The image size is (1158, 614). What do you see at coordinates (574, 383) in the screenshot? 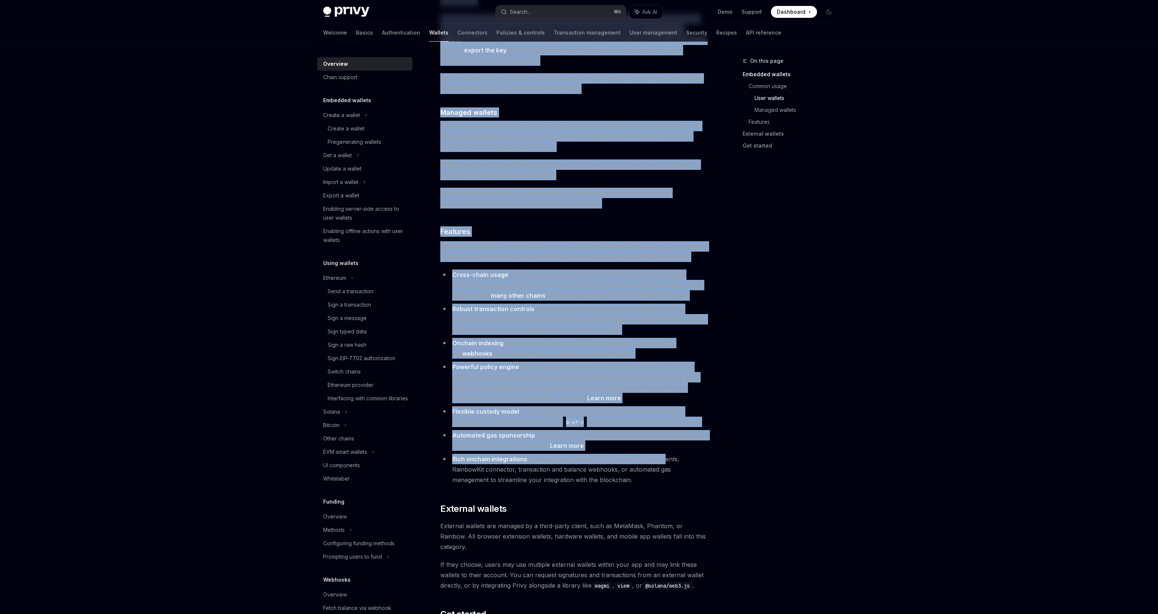
I see `li: : Enforce granular policies what actions a wallet can take, set allowlisted contracts or recipien...` at bounding box center [574, 383].